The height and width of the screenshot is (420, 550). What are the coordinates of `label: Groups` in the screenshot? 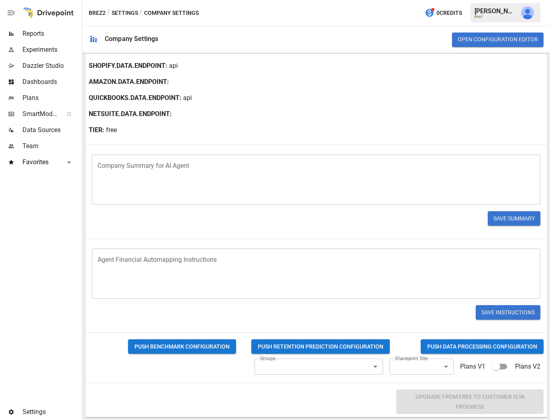 It's located at (268, 358).